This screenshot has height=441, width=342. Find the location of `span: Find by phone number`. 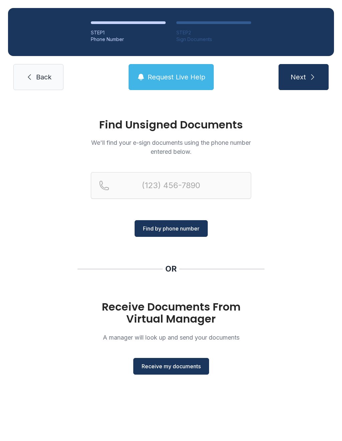

span: Find by phone number is located at coordinates (171, 229).